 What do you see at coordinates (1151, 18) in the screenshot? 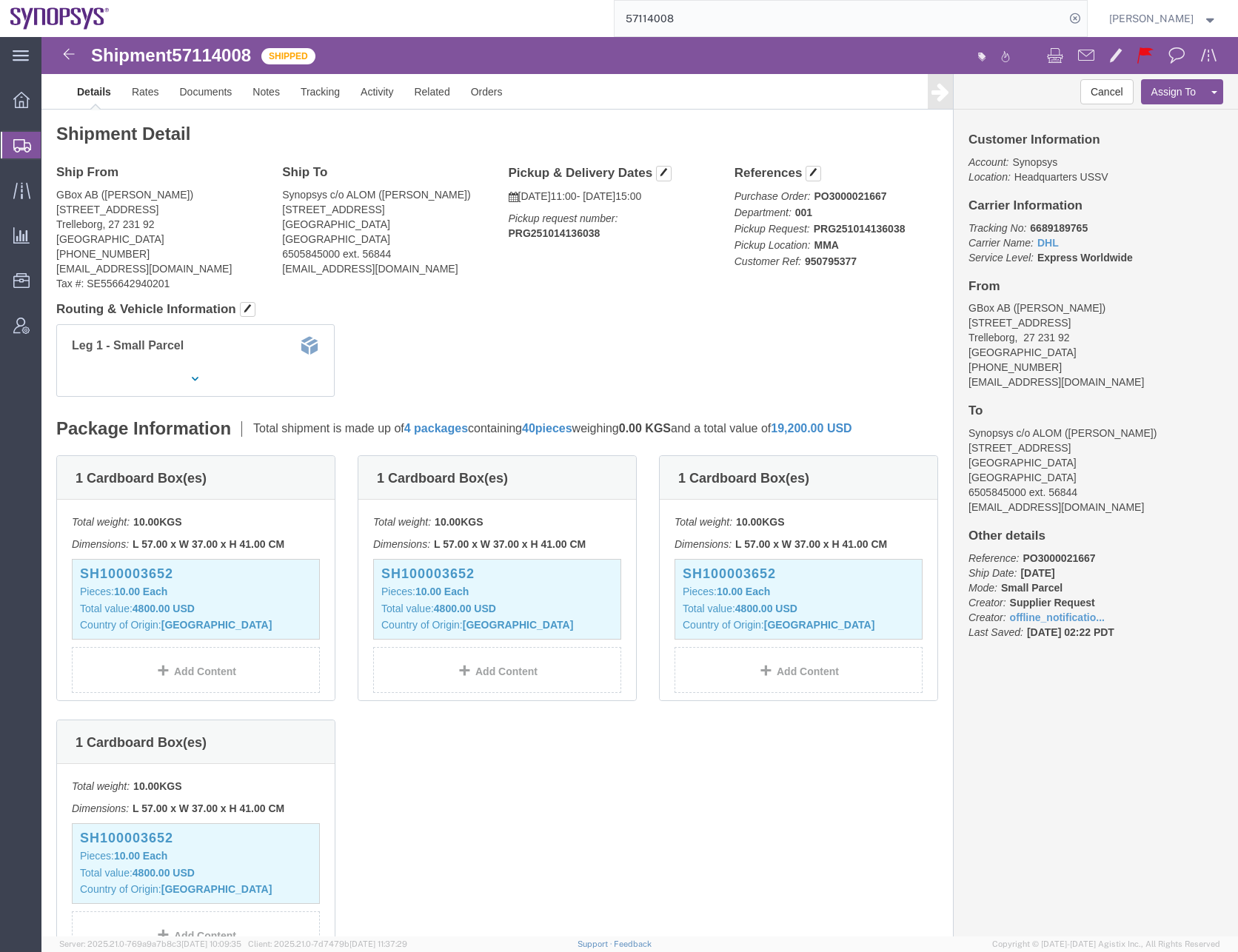
I see `span: Rafael Chacon` at bounding box center [1151, 18].